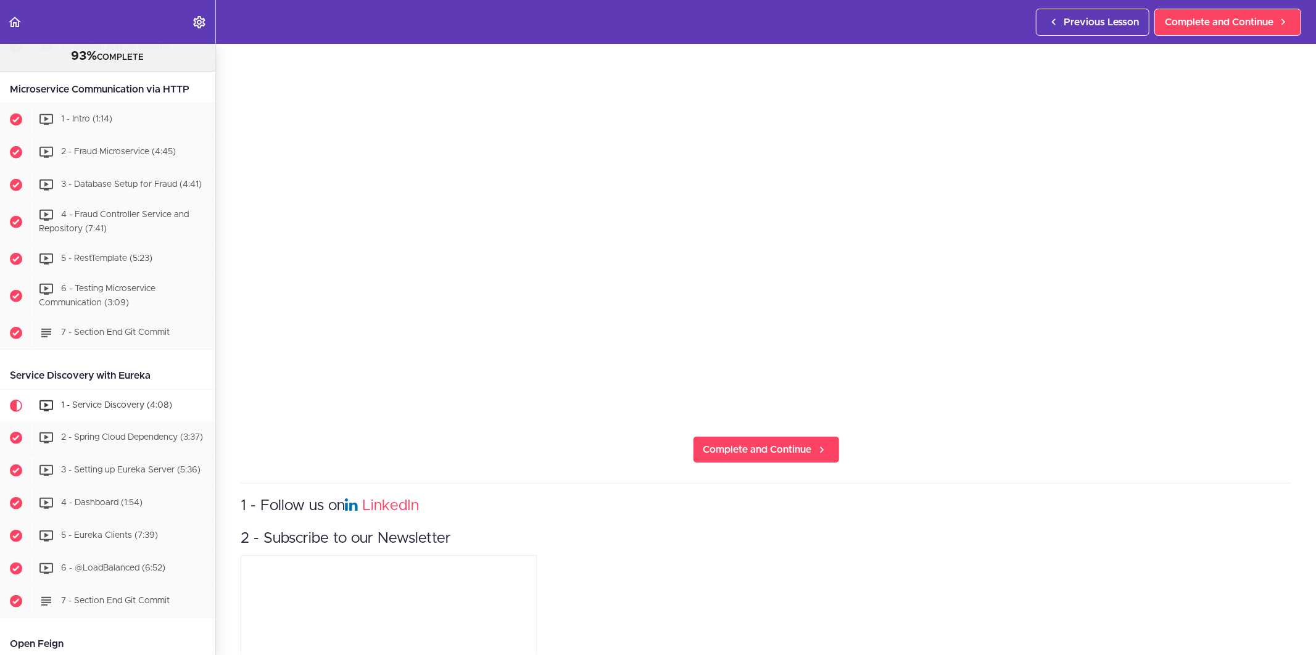  Describe the element at coordinates (1101, 22) in the screenshot. I see `span: Previous Lesson` at that location.